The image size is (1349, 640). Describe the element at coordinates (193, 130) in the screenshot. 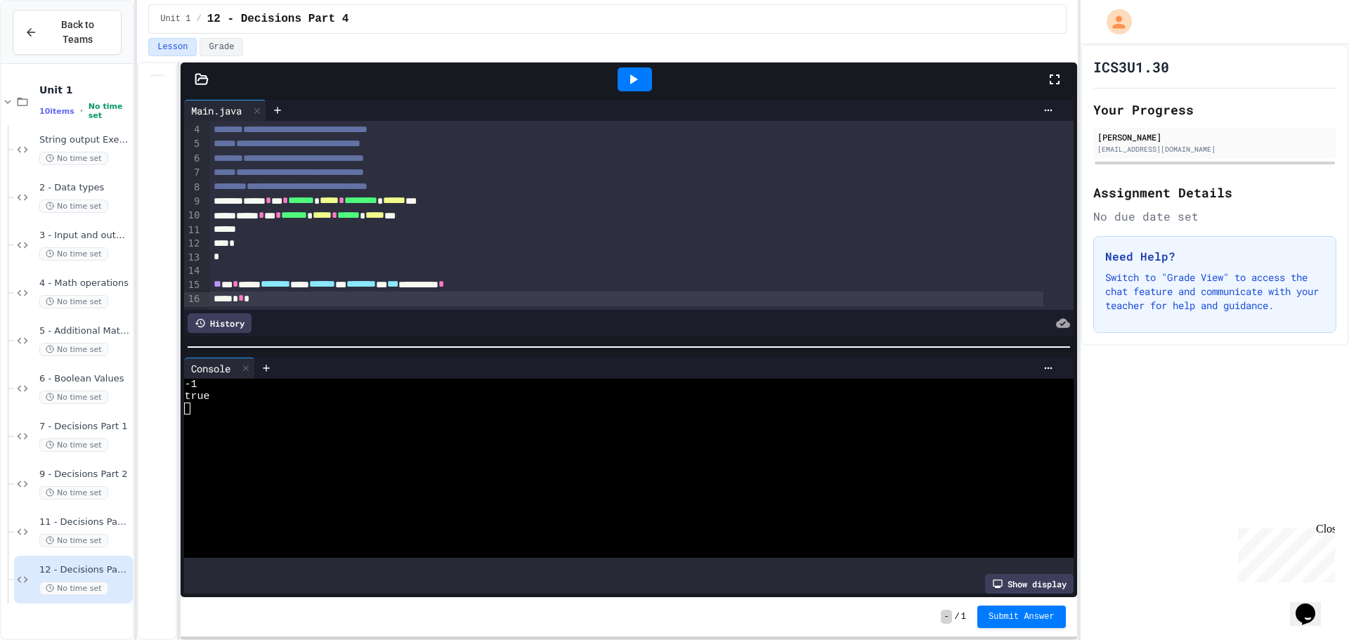

I see `div: 4` at that location.